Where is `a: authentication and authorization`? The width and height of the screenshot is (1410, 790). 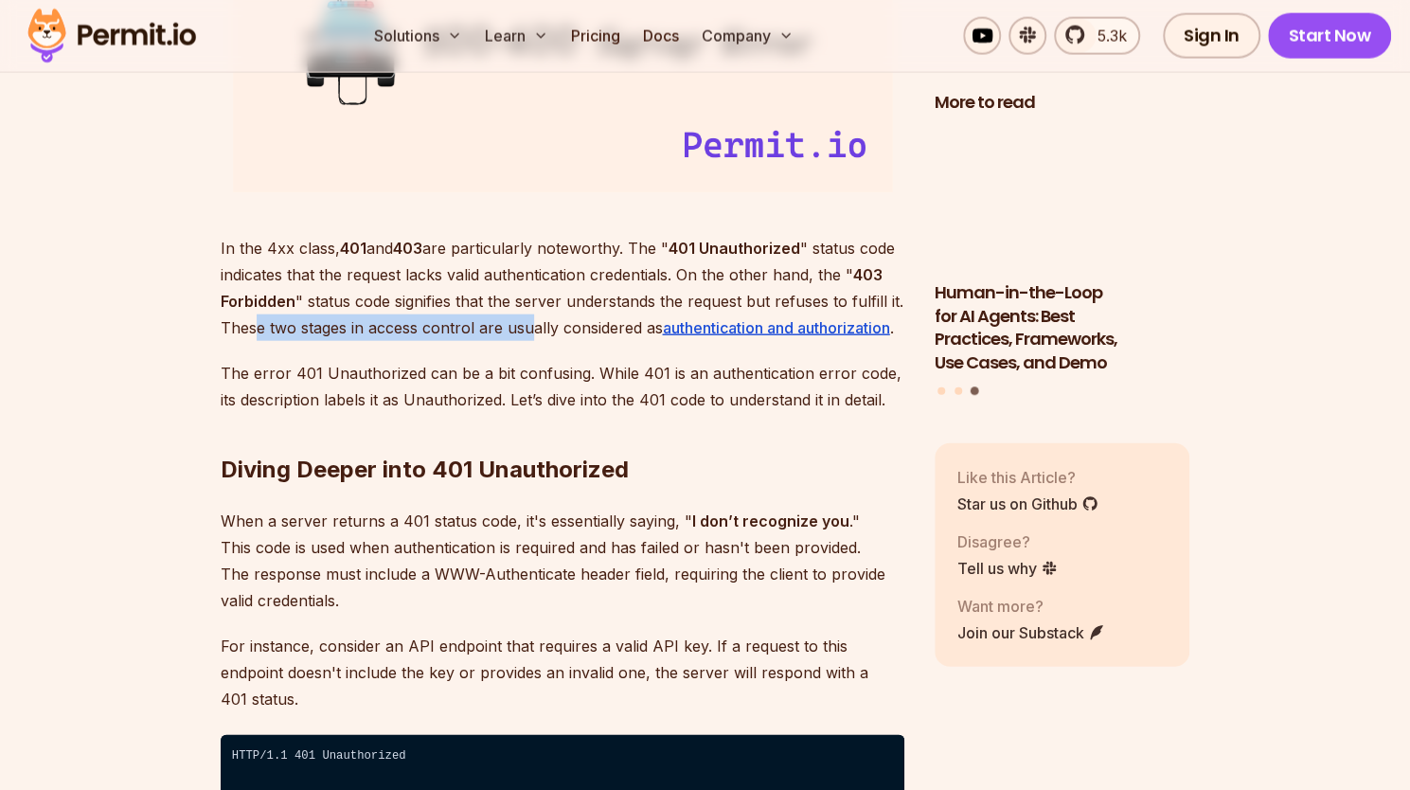
a: authentication and authorization is located at coordinates (777, 328).